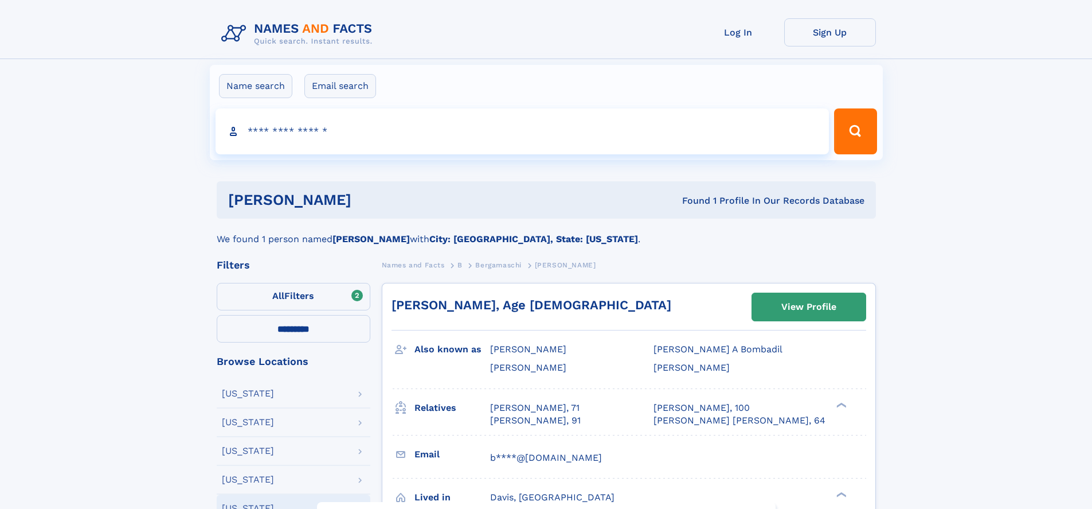  I want to click on a: View Profile, so click(809, 307).